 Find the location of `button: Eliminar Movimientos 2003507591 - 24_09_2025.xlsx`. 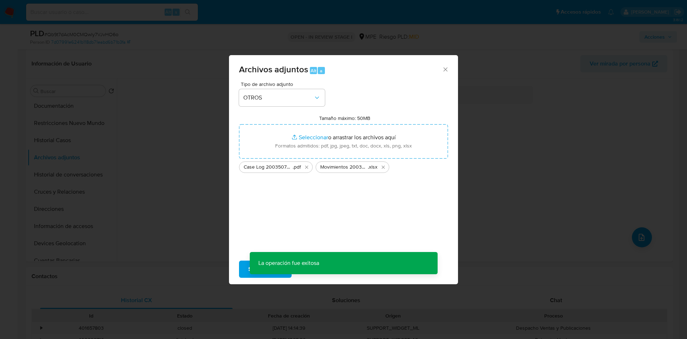

button: Eliminar Movimientos 2003507591 - 24_09_2025.xlsx is located at coordinates (383, 167).